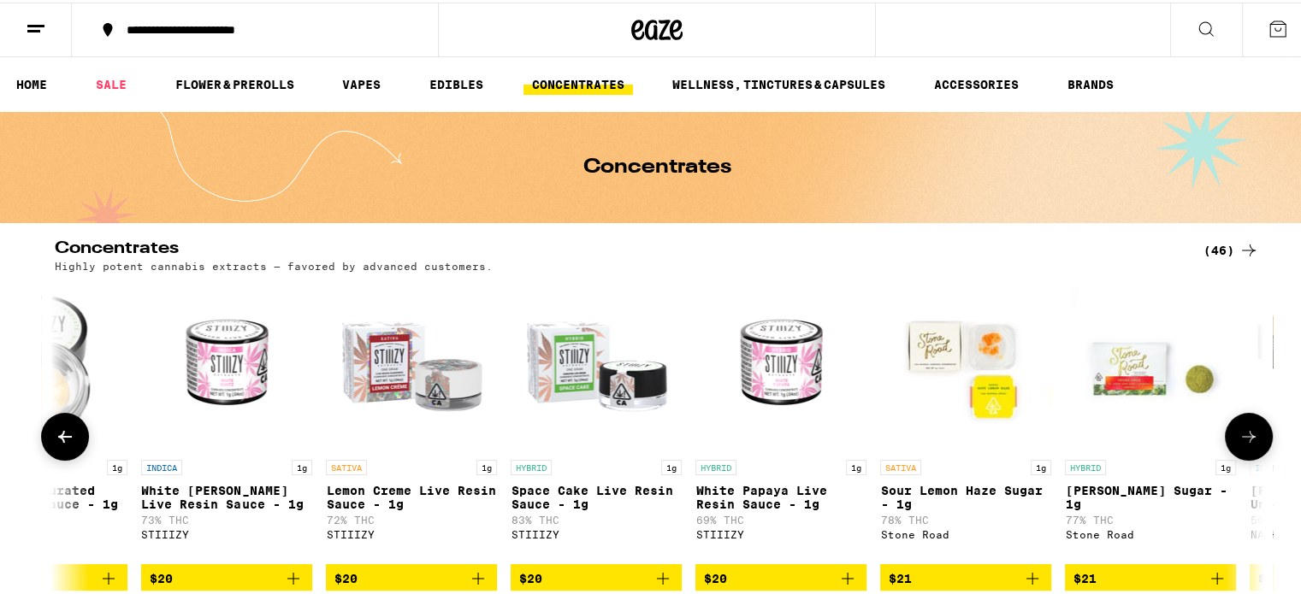  I want to click on a: Open page for Sour Lemon Haze Sugar - 1g from Stone Road, so click(966, 420).